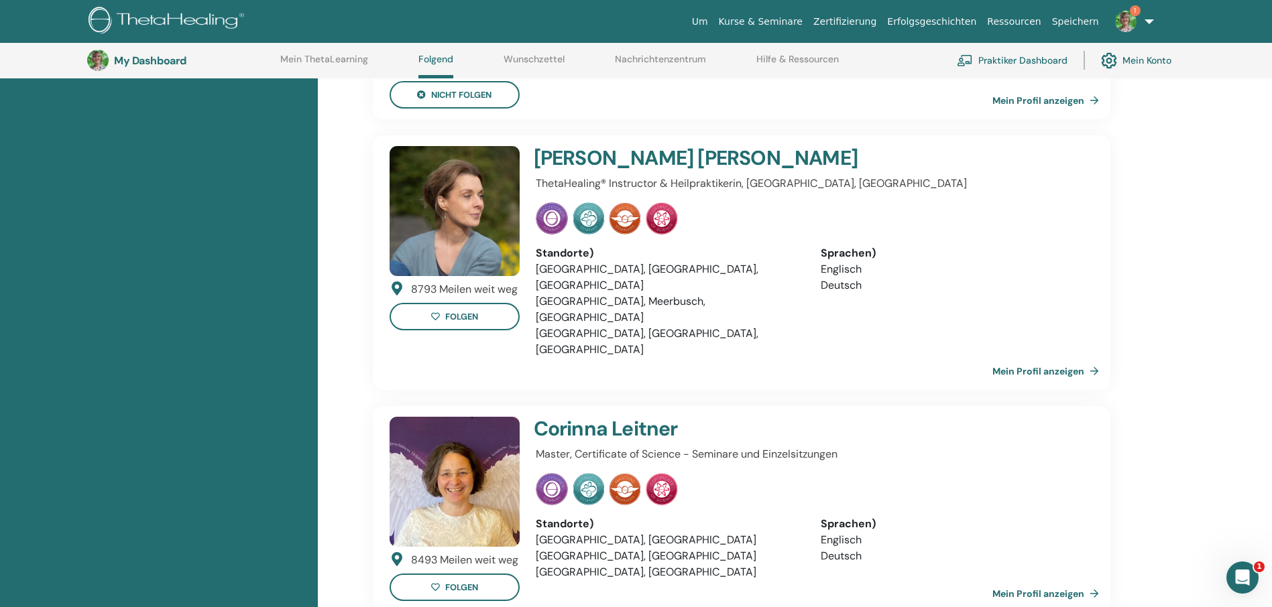 The height and width of the screenshot is (607, 1272). I want to click on img: cog.svg, so click(1109, 60).